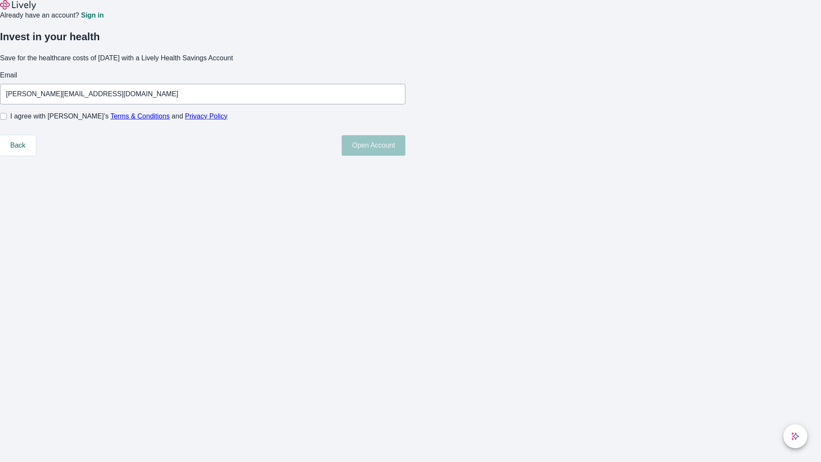 The image size is (821, 462). What do you see at coordinates (92, 15) in the screenshot?
I see `a: Sign in` at bounding box center [92, 15].